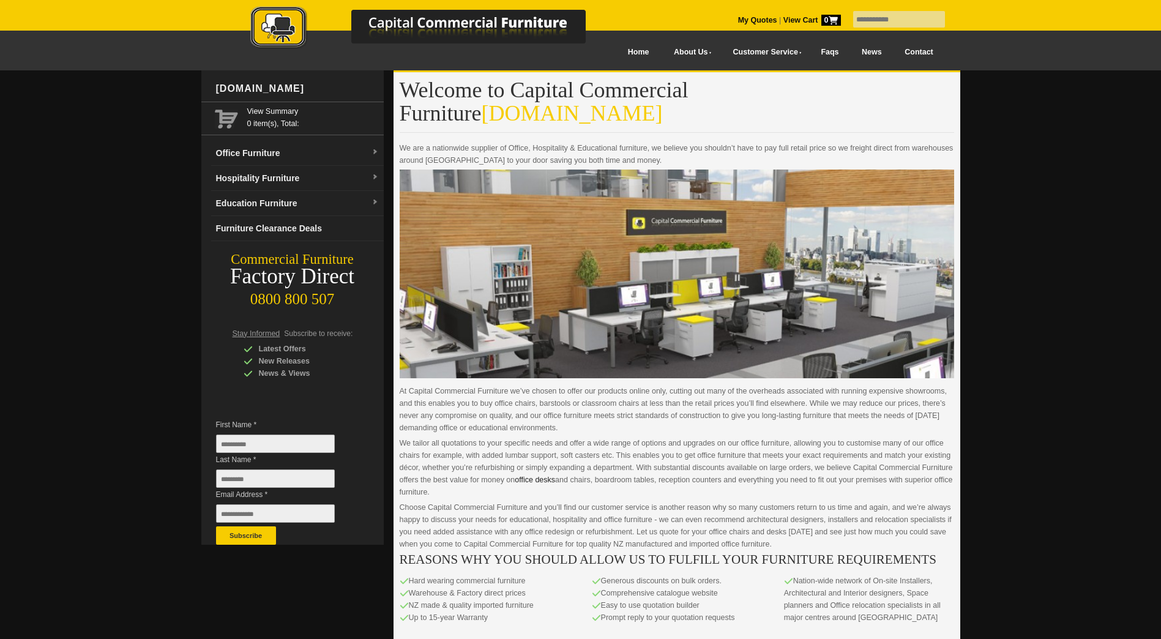  What do you see at coordinates (535, 480) in the screenshot?
I see `a: office desks` at bounding box center [535, 480].